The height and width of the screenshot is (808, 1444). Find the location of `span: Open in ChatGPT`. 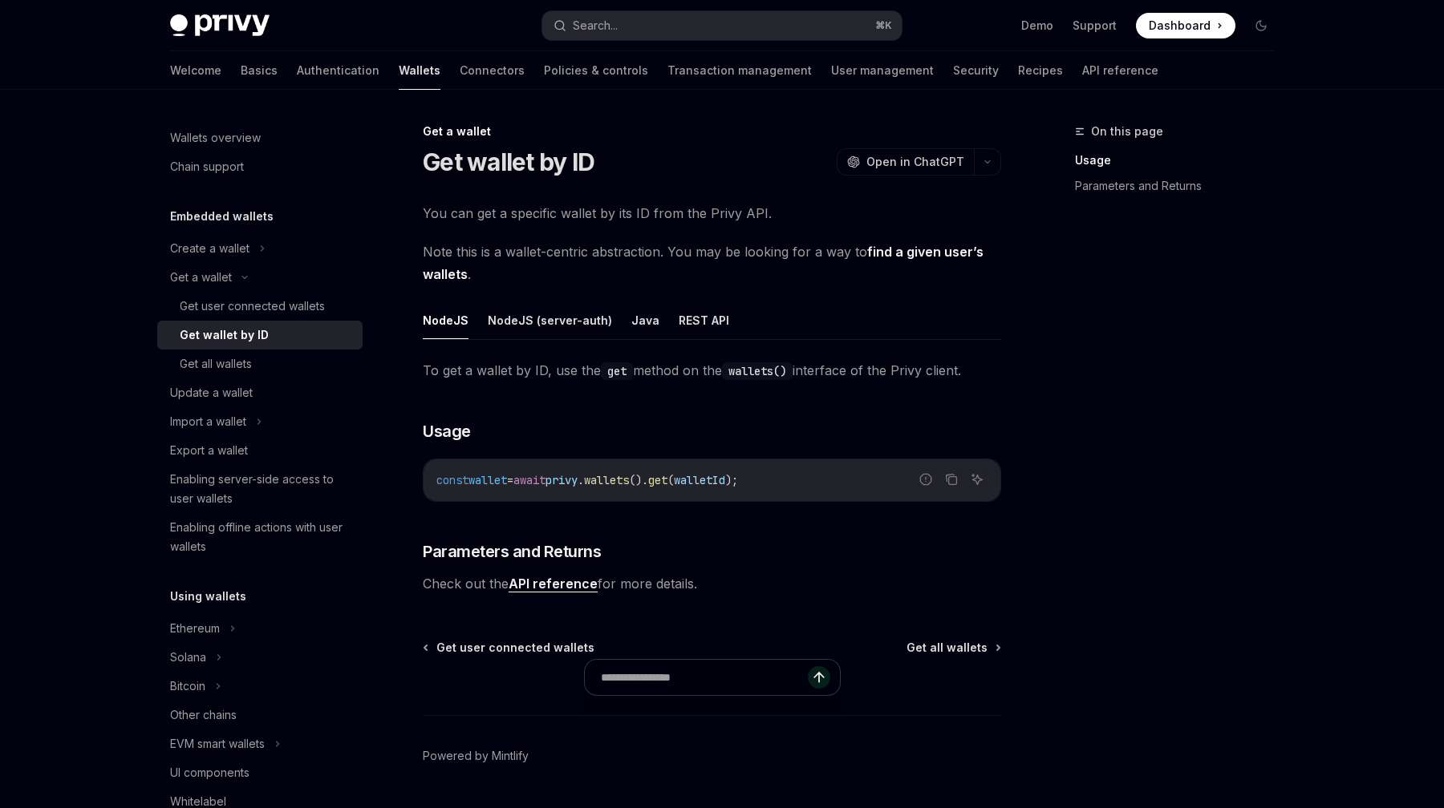

span: Open in ChatGPT is located at coordinates (915, 162).